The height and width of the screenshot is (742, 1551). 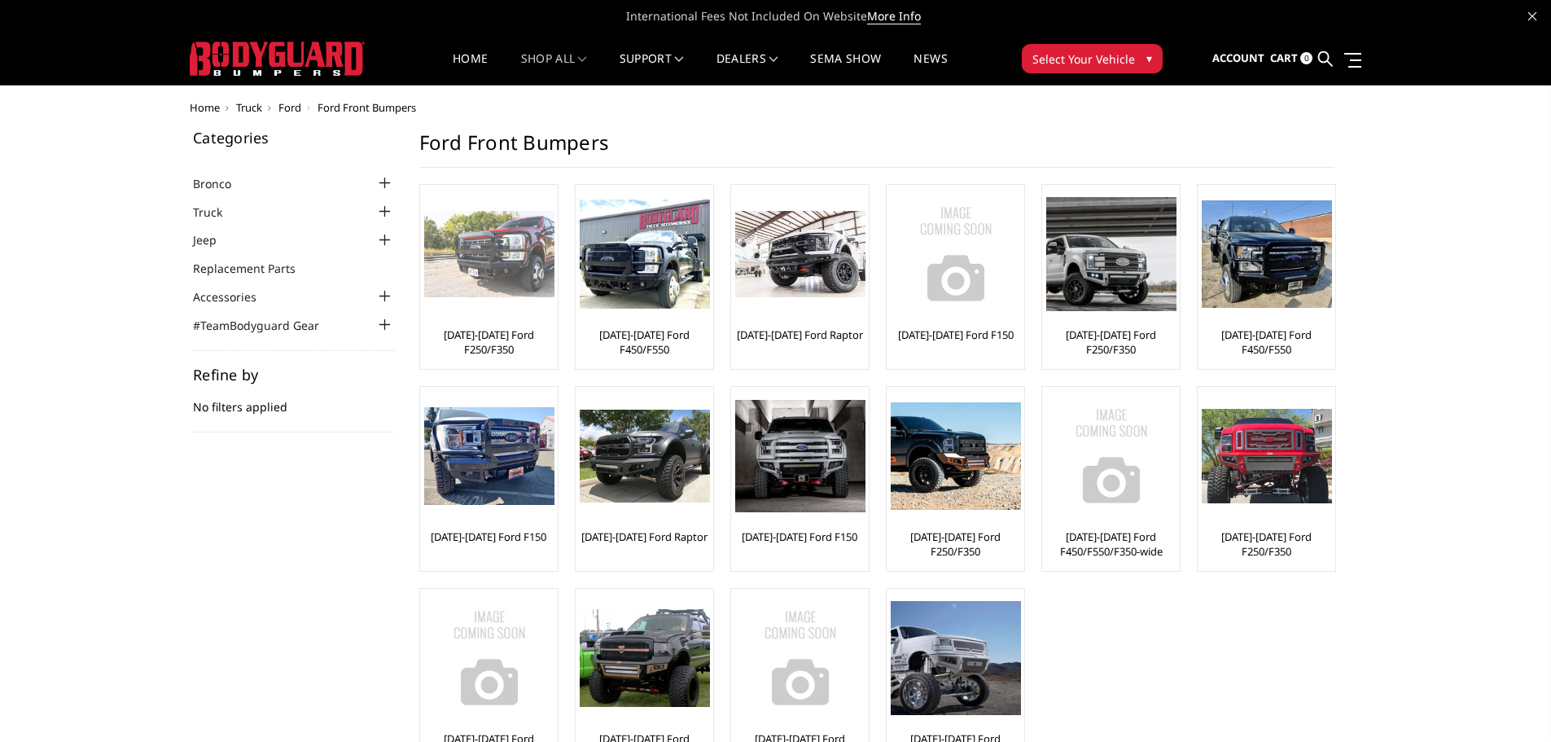 What do you see at coordinates (215, 239) in the screenshot?
I see `a: Jeep` at bounding box center [215, 239].